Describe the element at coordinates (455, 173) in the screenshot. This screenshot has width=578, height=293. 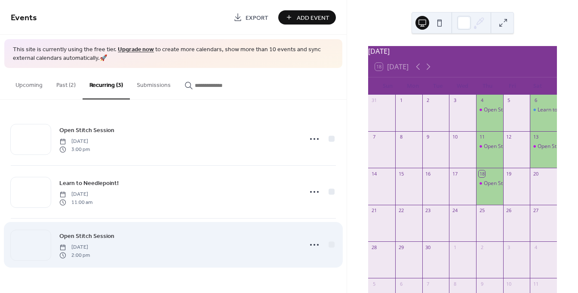
I see `div: 17` at that location.